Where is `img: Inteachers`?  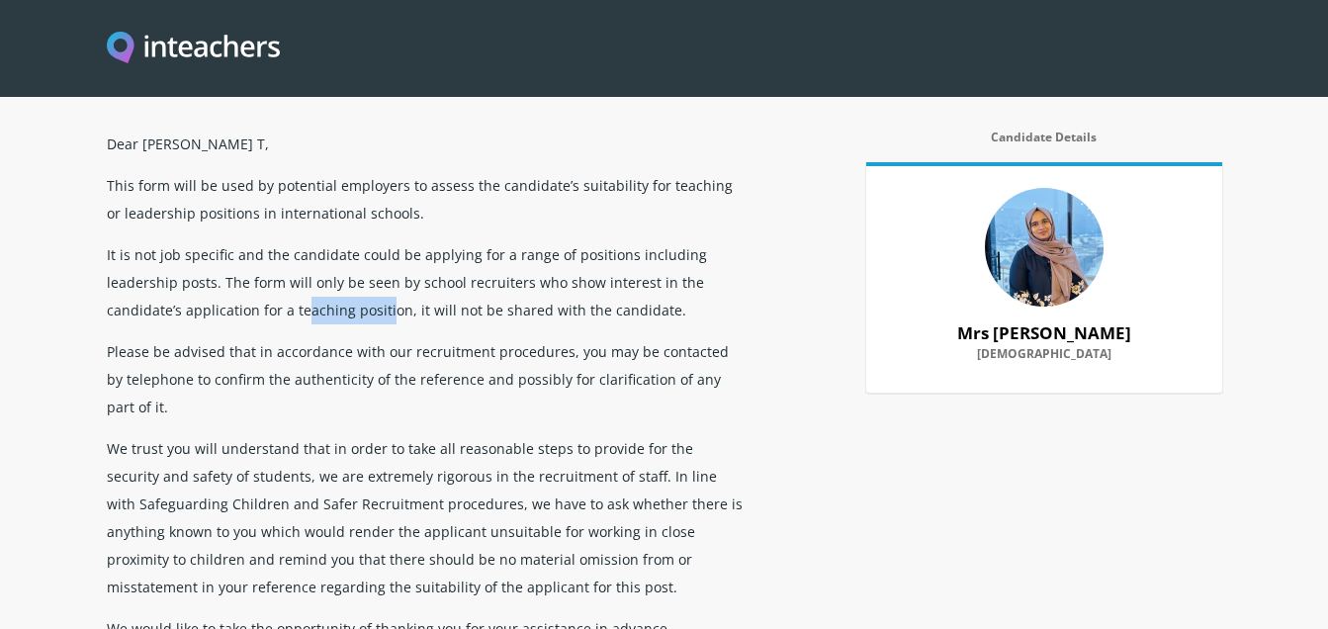 img: Inteachers is located at coordinates (194, 48).